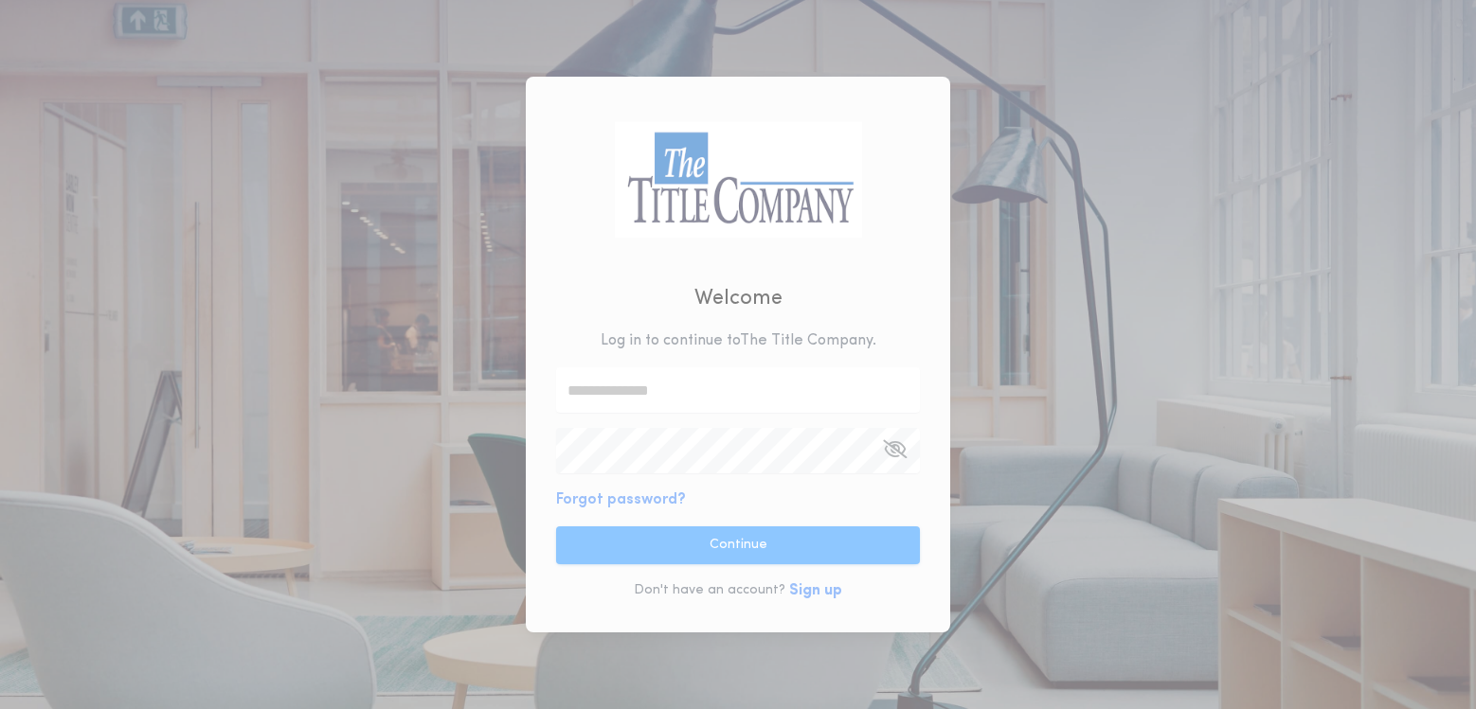  Describe the element at coordinates (738, 298) in the screenshot. I see `h2: Welcome` at that location.